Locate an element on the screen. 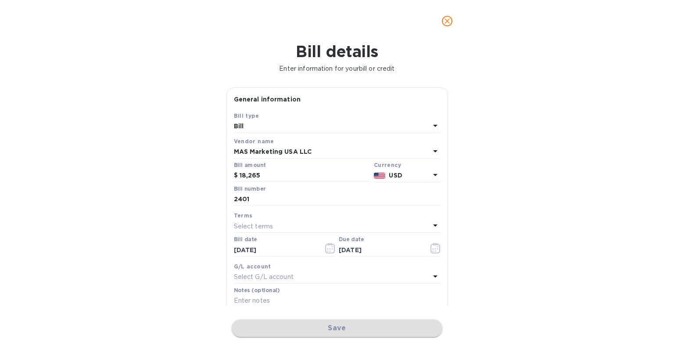 This screenshot has height=351, width=674. h1: Bill details is located at coordinates (337, 51).